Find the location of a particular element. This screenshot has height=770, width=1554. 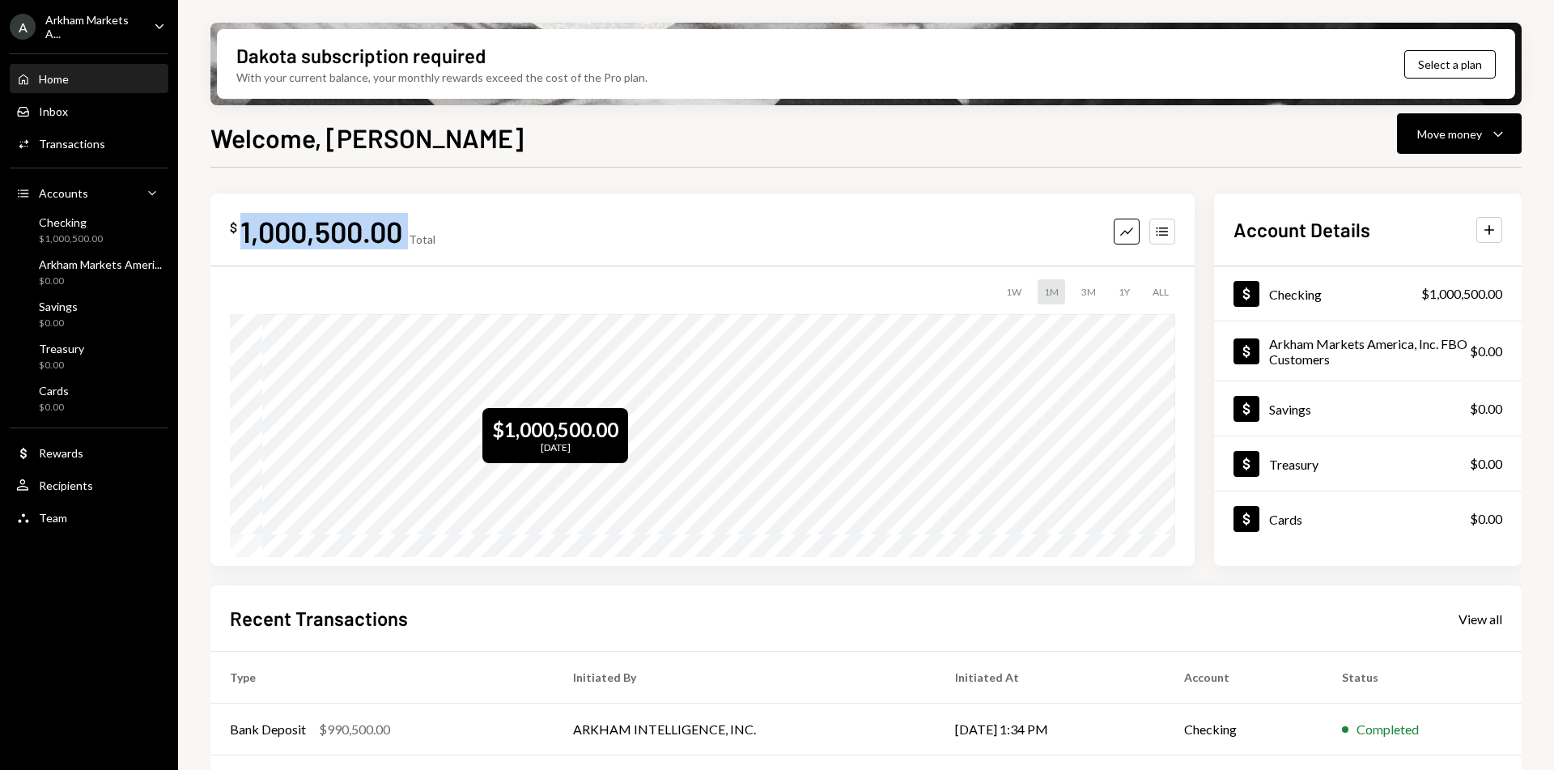

a: Team is located at coordinates (89, 517).